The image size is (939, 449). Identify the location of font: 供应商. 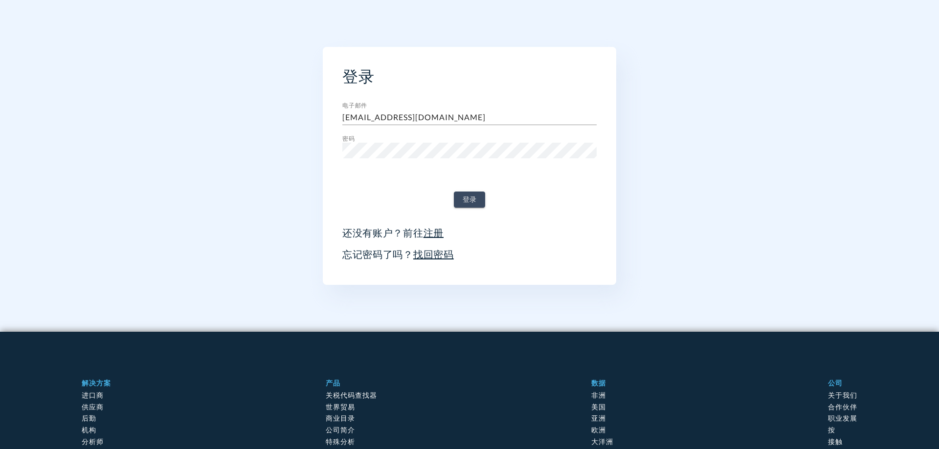
(92, 407).